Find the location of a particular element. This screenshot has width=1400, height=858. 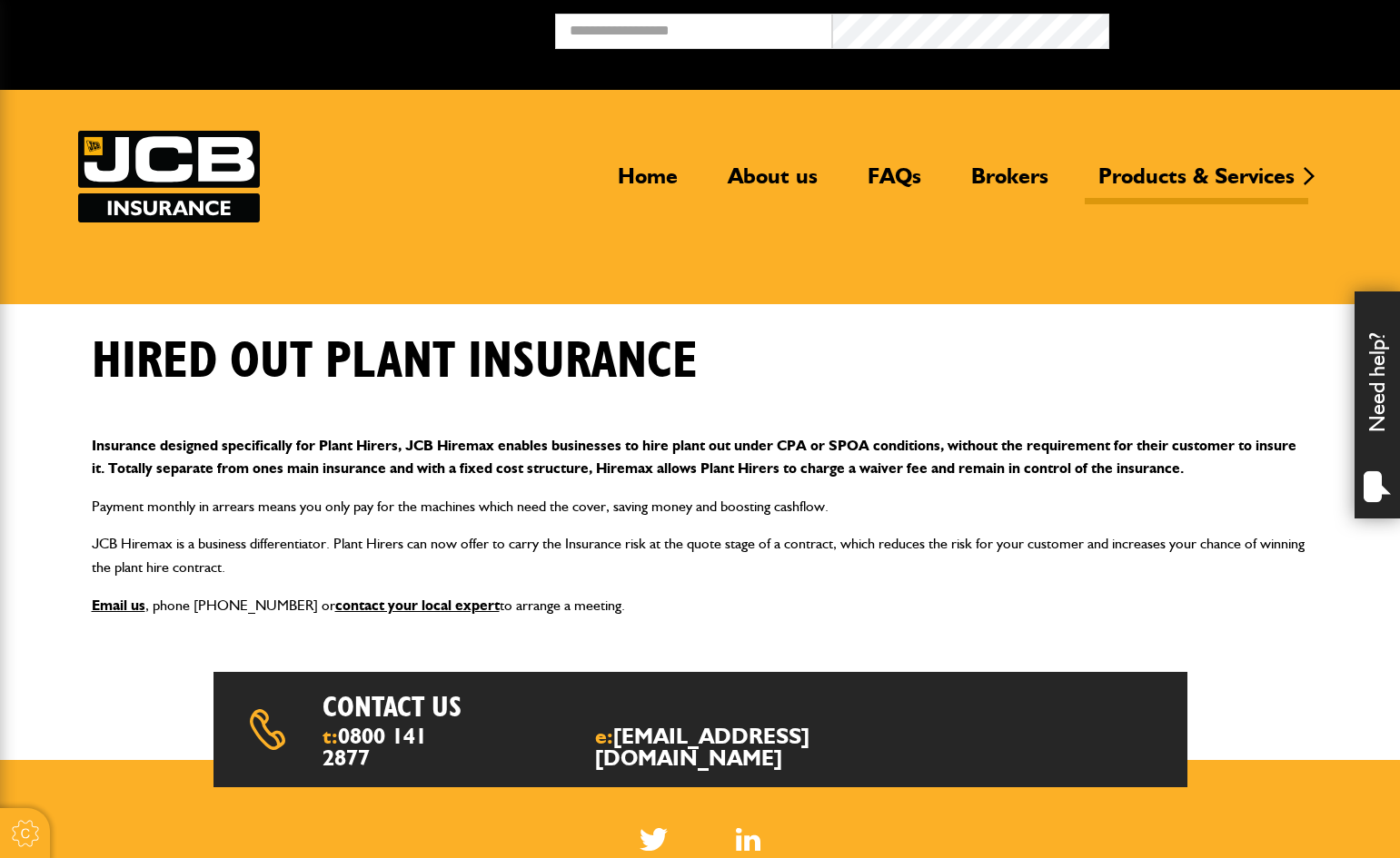

img: Linked In is located at coordinates (747, 840).